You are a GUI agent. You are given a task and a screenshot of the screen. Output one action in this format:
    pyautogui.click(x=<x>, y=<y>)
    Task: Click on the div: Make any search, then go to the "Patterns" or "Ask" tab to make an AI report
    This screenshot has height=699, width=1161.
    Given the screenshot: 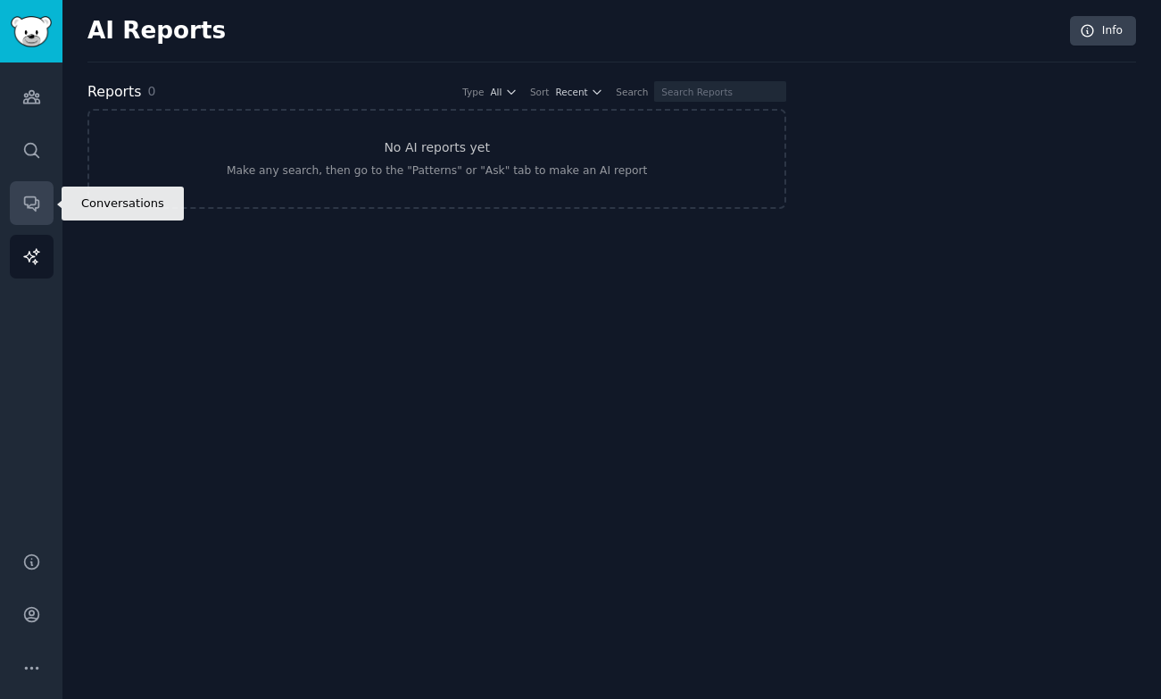 What is the action you would take?
    pyautogui.click(x=436, y=171)
    